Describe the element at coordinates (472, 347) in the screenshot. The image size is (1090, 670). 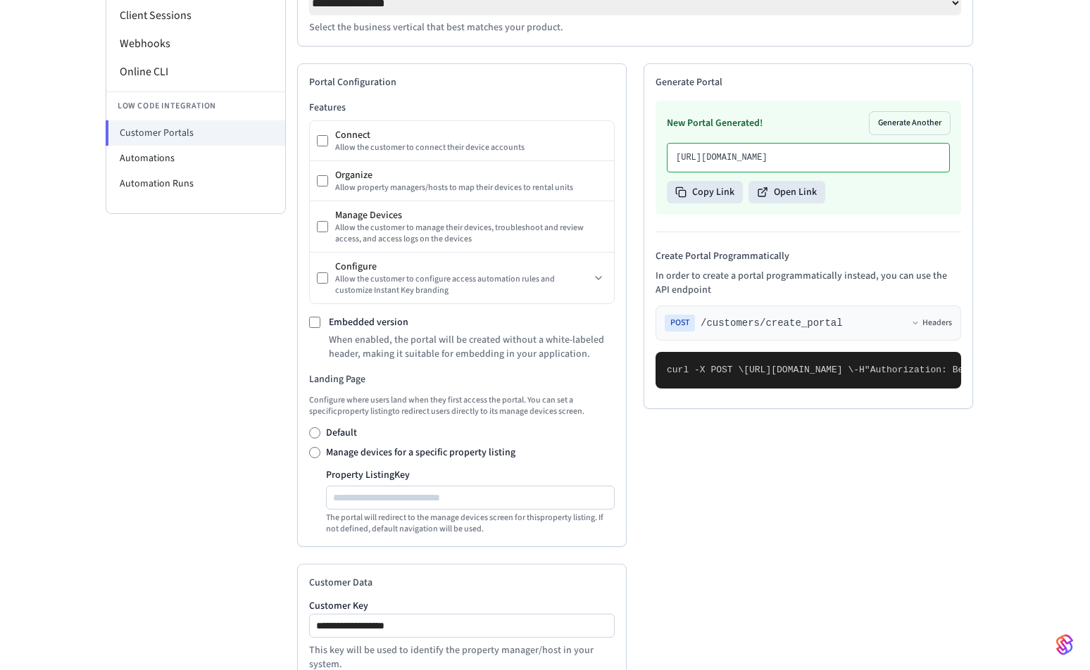
I see `p: When enabled, the portal will be created without a white-labeled header, making it suitable for e...` at that location.